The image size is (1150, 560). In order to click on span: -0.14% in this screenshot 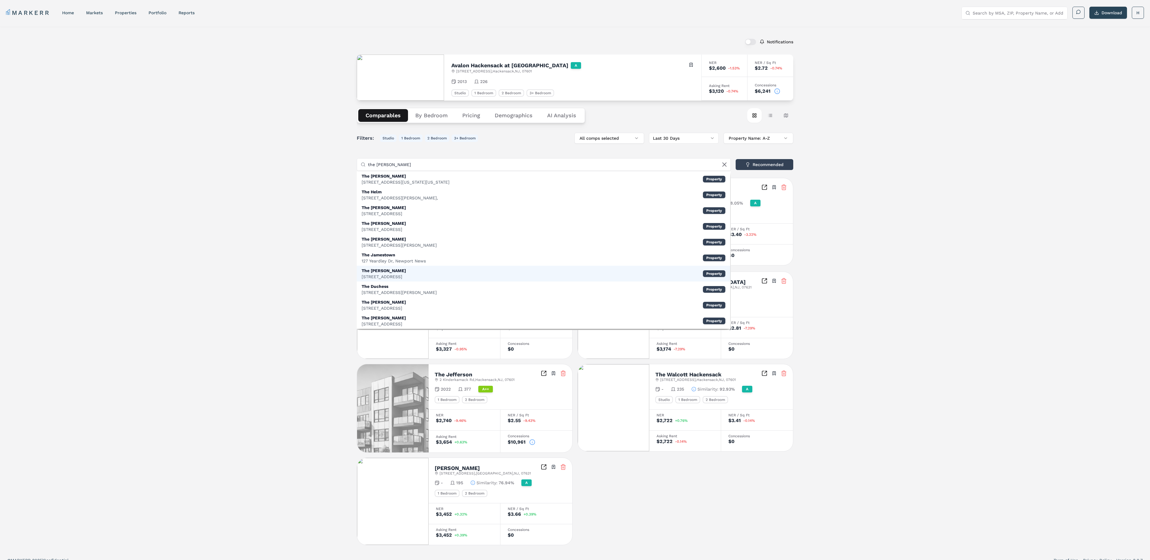, I will do `click(749, 421)`.